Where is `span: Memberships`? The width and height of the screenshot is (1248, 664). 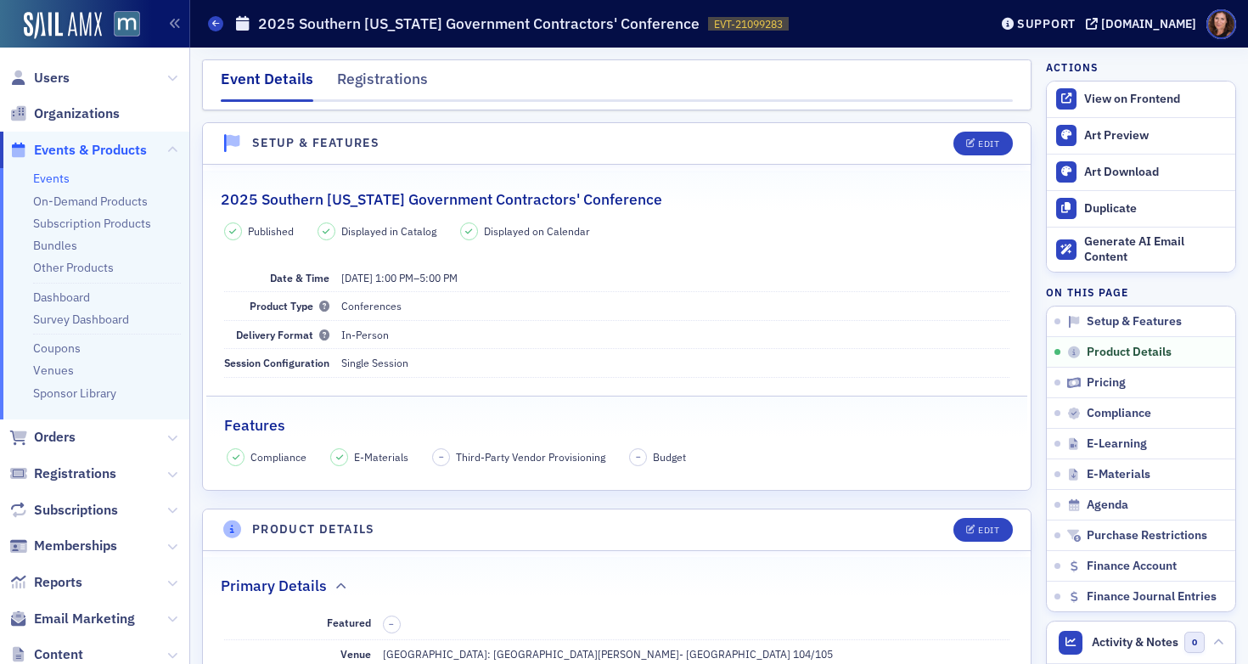 span: Memberships is located at coordinates (76, 546).